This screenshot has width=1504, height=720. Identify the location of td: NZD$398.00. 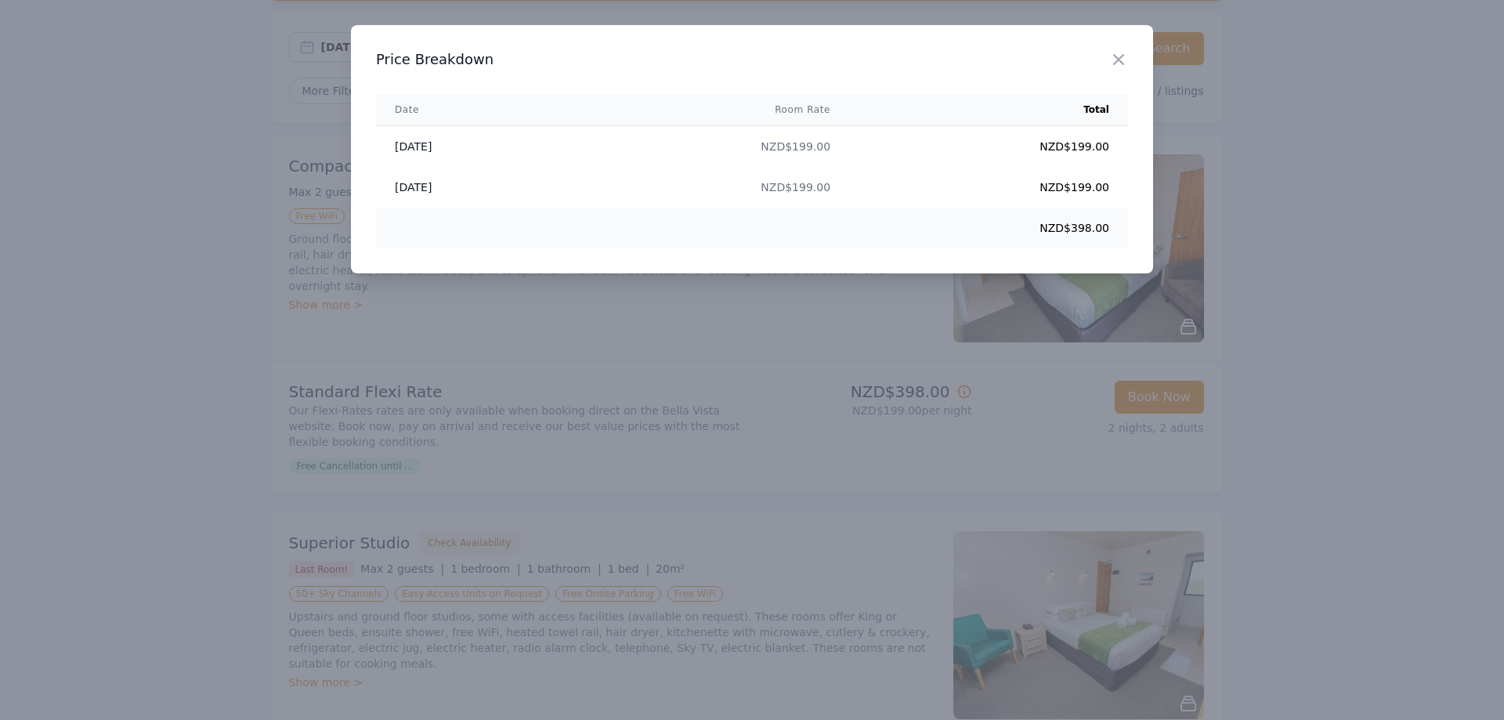
(988, 228).